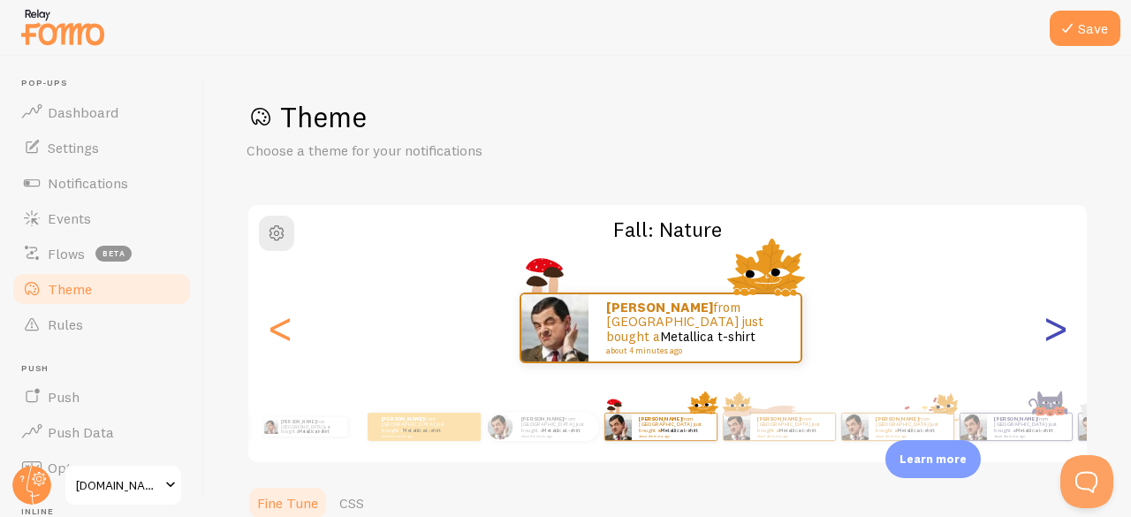  What do you see at coordinates (63, 27) in the screenshot?
I see `img: fomo-relay-logo-orange.svg` at bounding box center [63, 27].